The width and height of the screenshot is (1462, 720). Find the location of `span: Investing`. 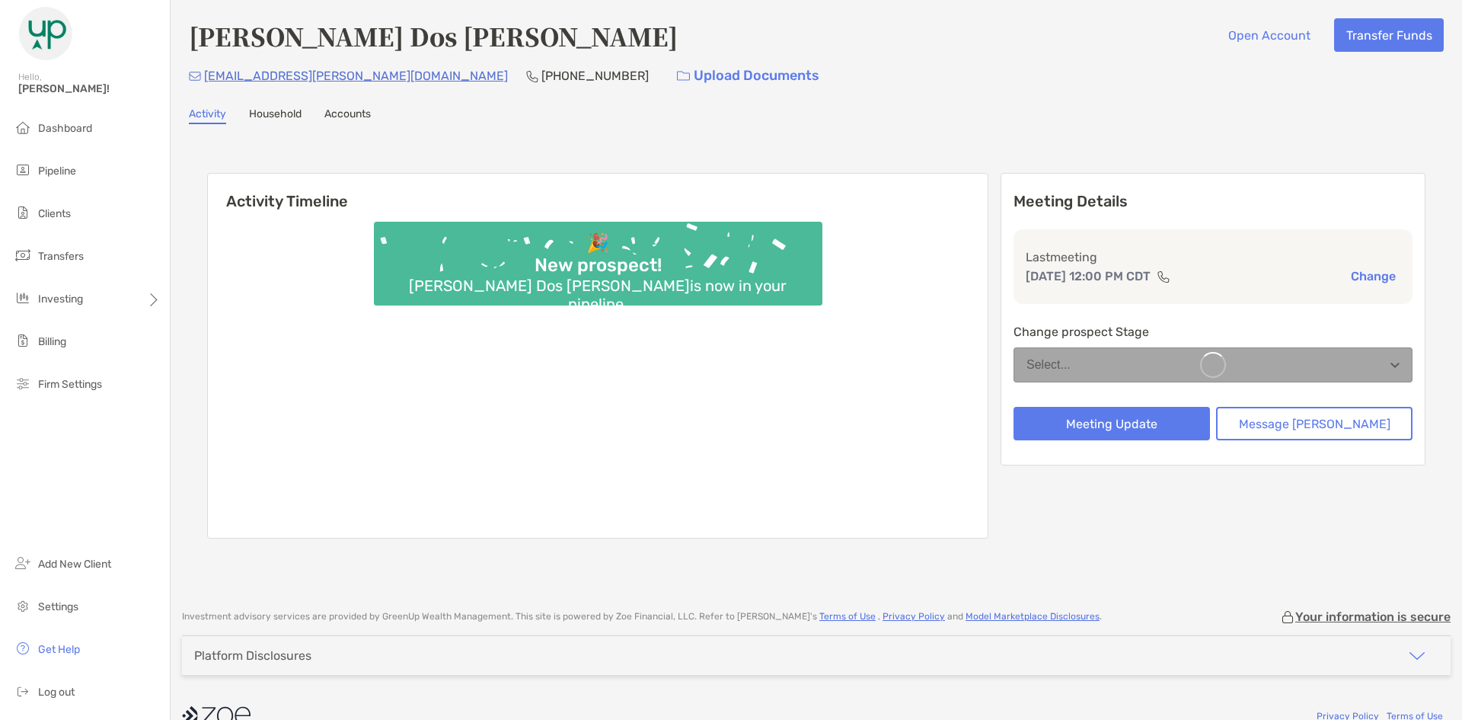

span: Investing is located at coordinates (60, 298).